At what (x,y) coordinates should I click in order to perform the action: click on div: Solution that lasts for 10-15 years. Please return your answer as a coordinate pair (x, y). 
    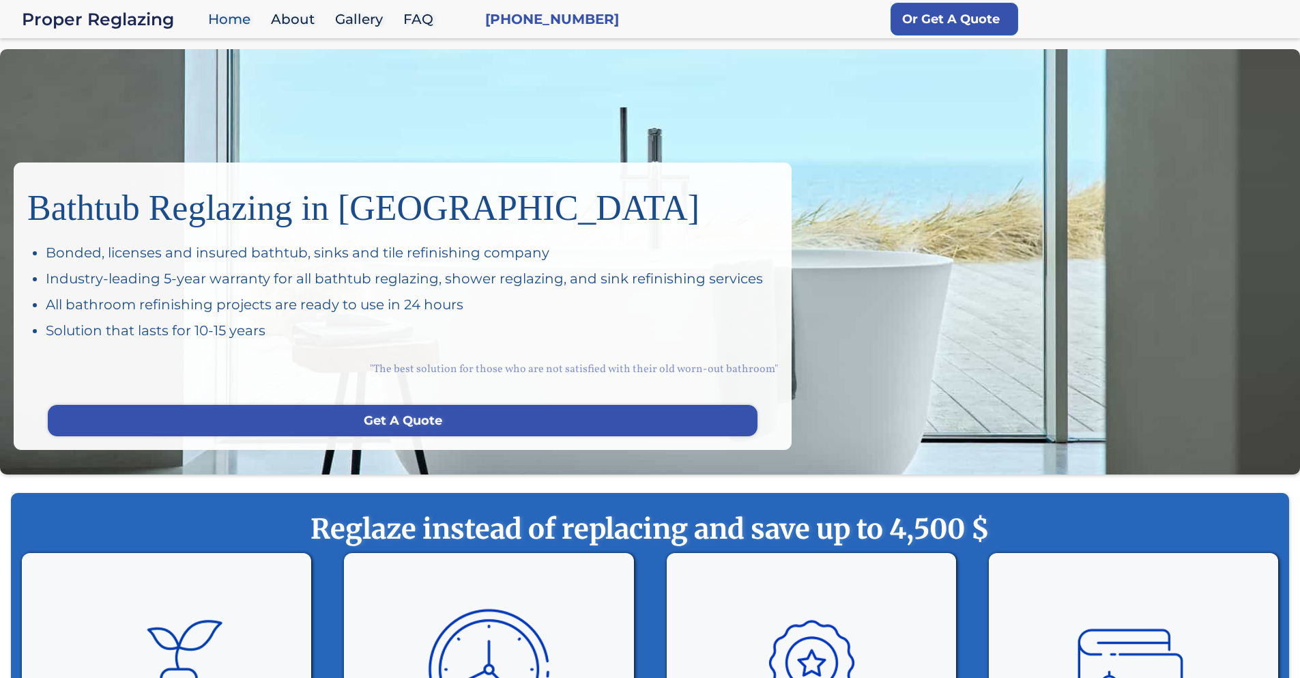
    Looking at the image, I should click on (412, 330).